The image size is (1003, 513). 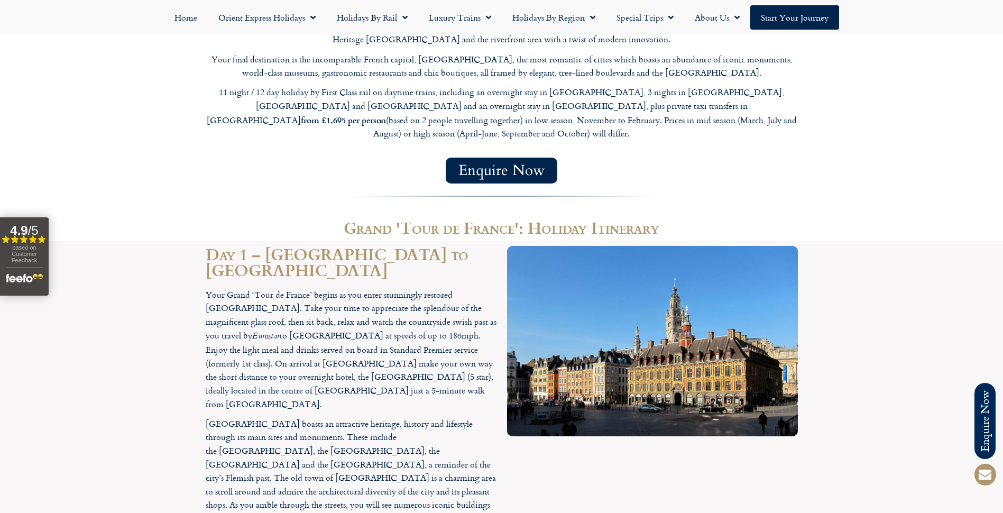 I want to click on a: About Us, so click(x=717, y=17).